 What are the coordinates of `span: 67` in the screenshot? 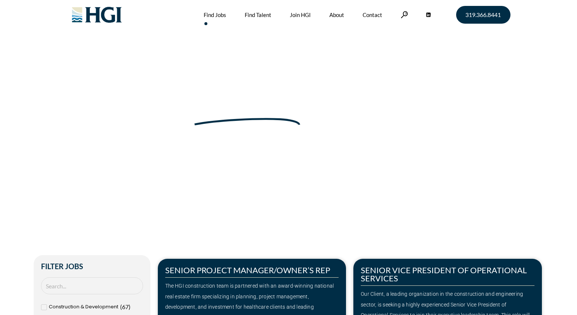 It's located at (125, 306).